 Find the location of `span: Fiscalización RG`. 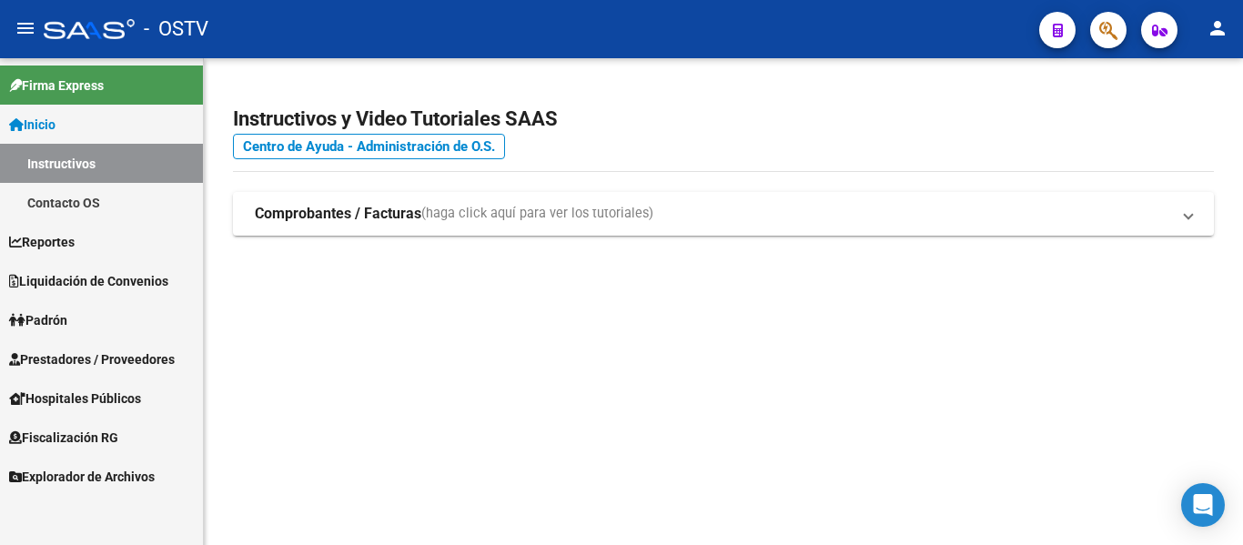

span: Fiscalización RG is located at coordinates (64, 438).